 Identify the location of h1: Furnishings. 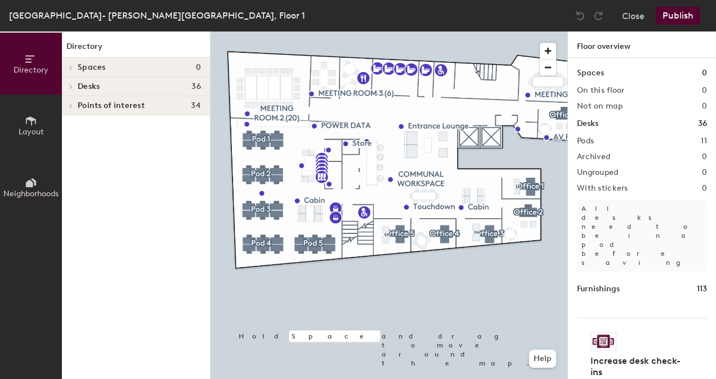
(598, 289).